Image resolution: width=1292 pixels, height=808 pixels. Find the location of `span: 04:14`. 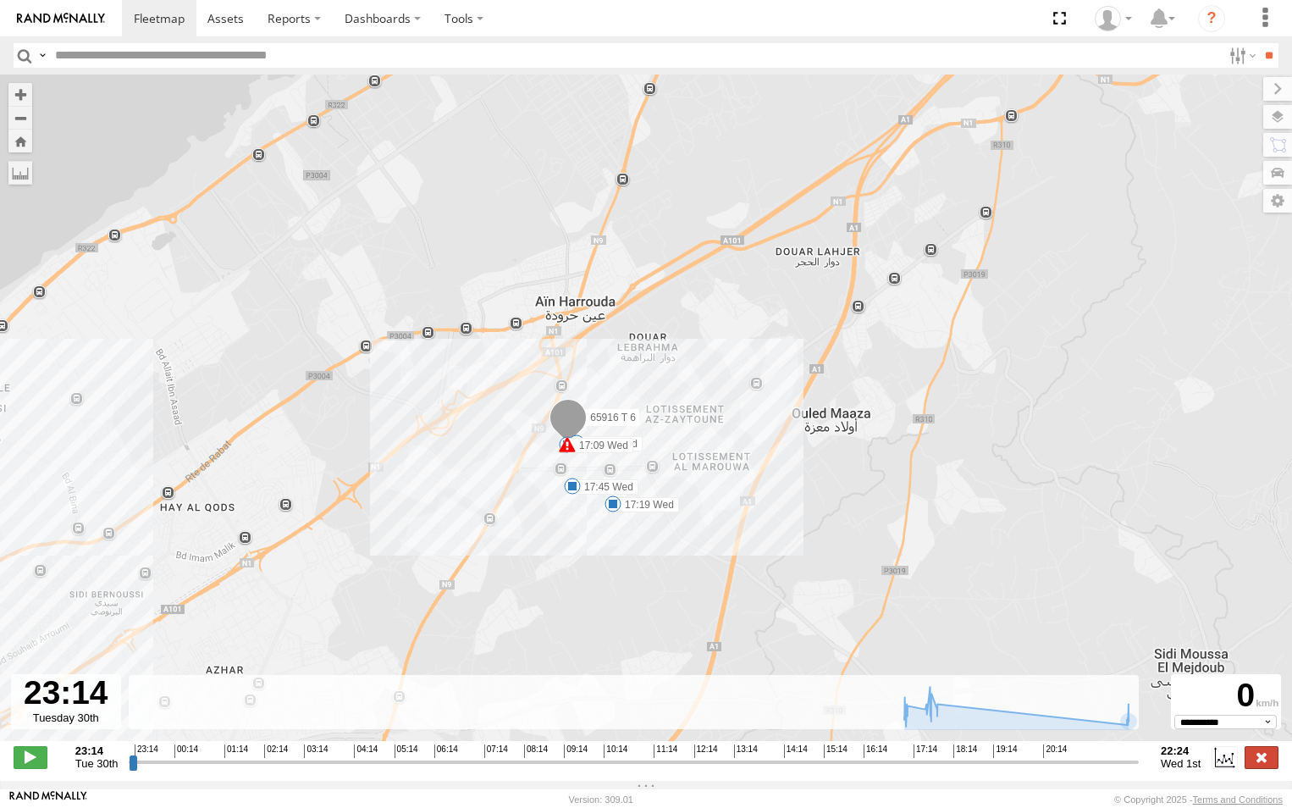

span: 04:14 is located at coordinates (366, 751).